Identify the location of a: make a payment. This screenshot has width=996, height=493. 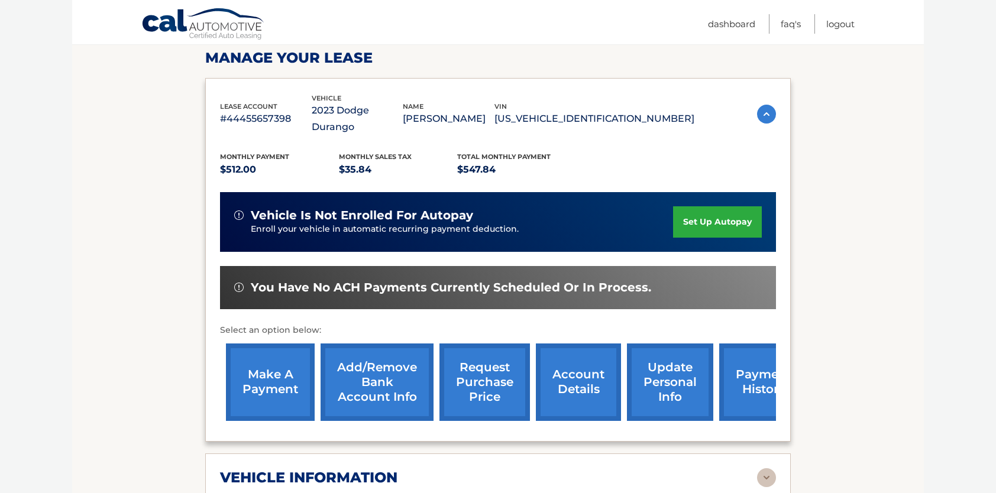
(270, 382).